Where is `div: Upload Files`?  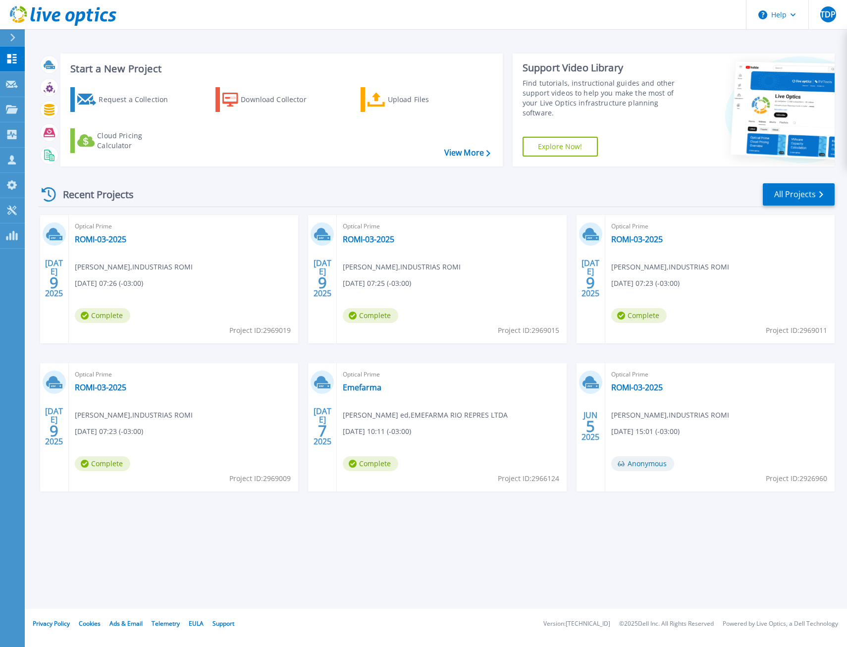
div: Upload Files is located at coordinates (428, 100).